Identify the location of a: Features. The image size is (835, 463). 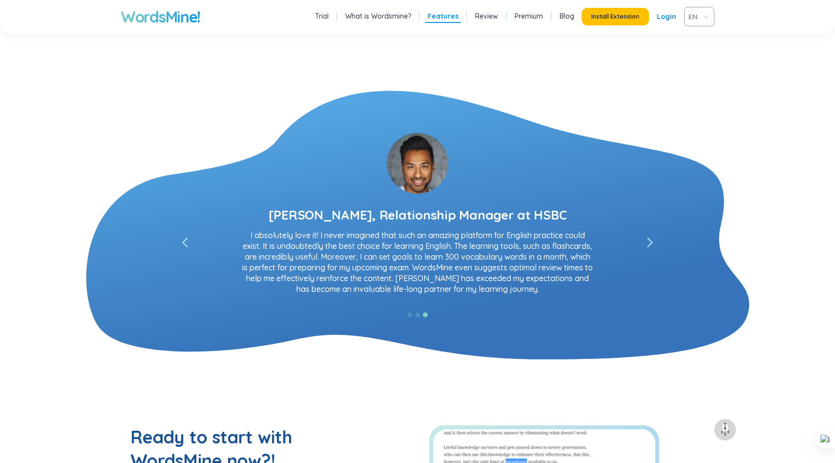
(443, 16).